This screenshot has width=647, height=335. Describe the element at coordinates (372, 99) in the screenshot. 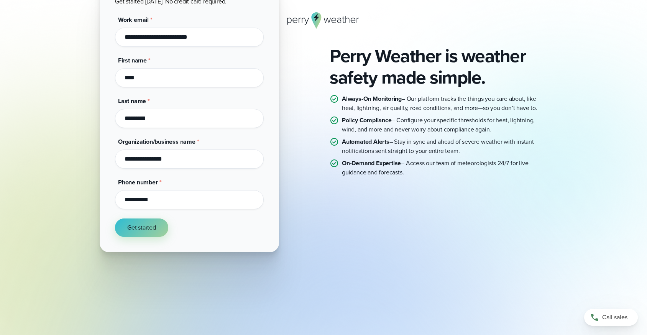

I see `strong: Always-On Monitoring` at that location.